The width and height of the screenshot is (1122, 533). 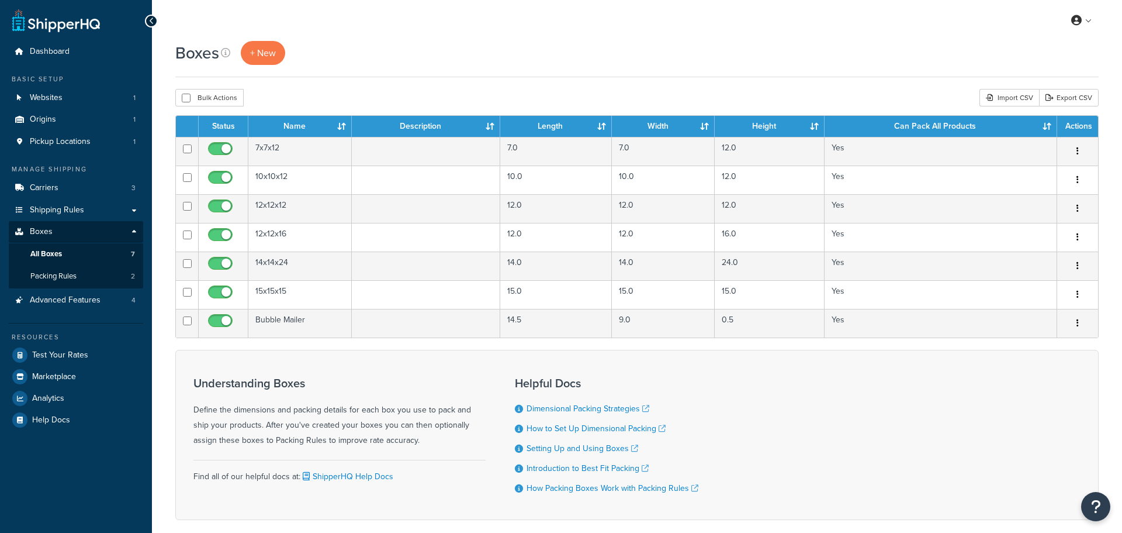 I want to click on h1: Boxes, so click(x=197, y=53).